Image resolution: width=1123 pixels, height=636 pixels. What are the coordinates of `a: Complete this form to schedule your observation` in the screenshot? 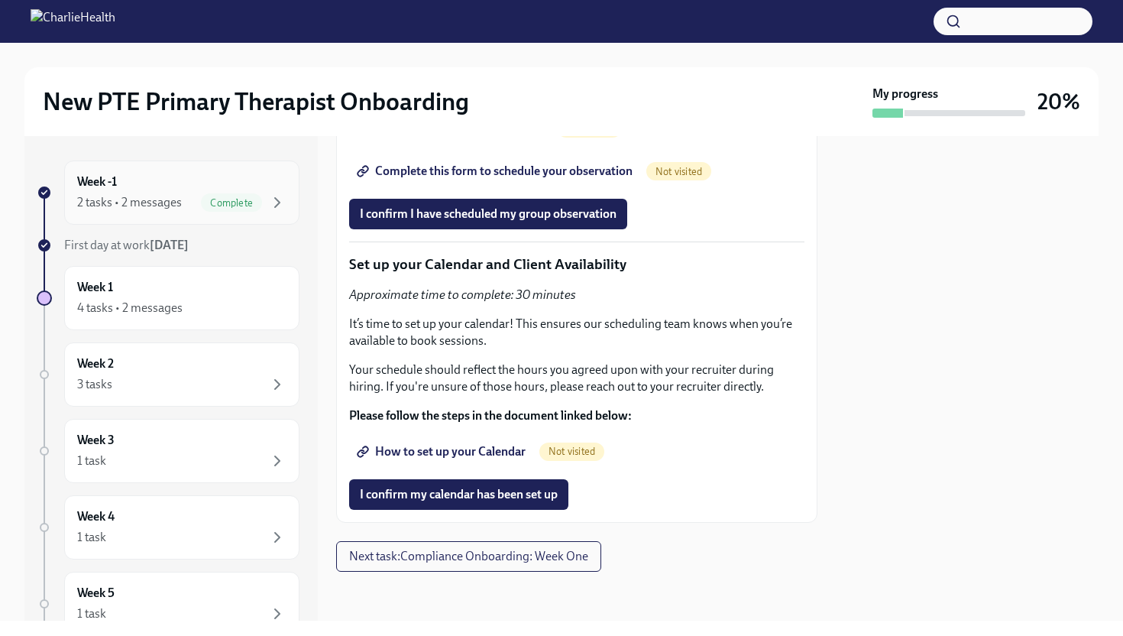 It's located at (496, 171).